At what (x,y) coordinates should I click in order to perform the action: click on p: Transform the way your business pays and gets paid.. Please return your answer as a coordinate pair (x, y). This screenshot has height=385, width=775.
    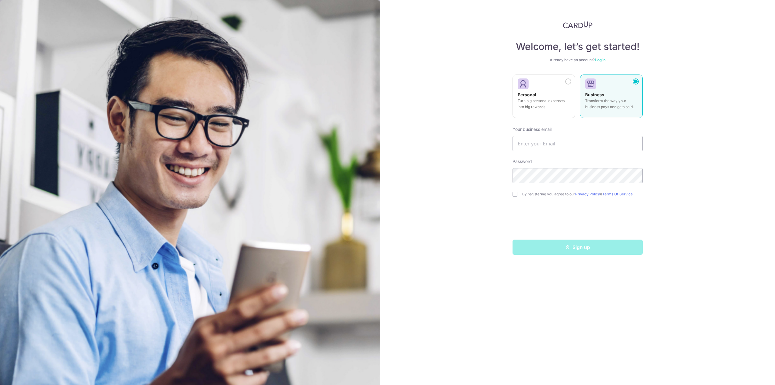
    Looking at the image, I should click on (611, 104).